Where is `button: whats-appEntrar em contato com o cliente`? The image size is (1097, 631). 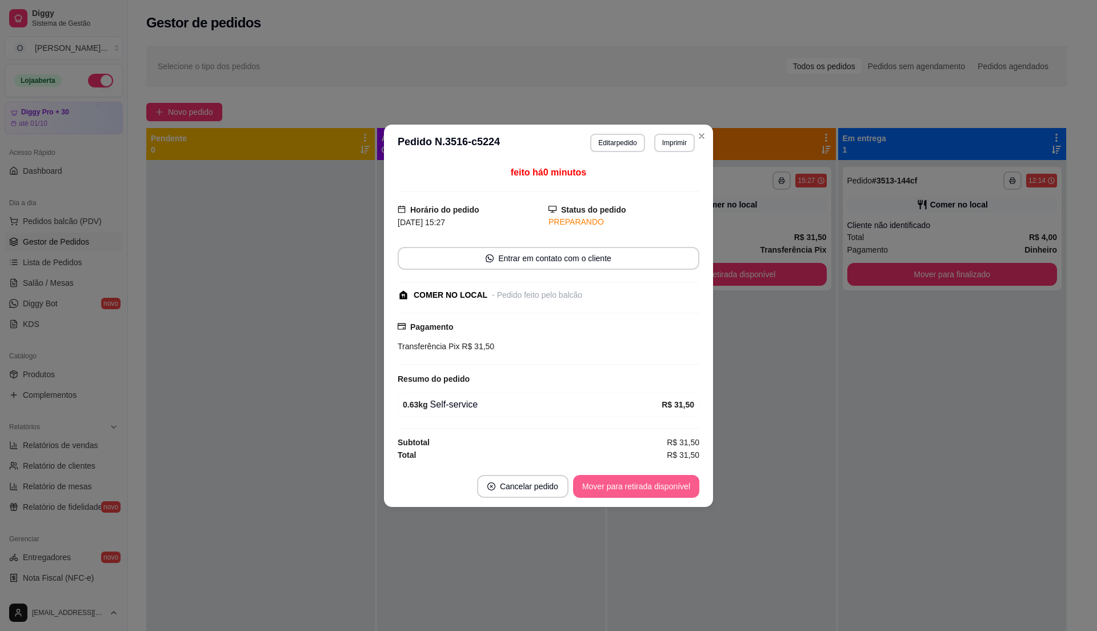 button: whats-appEntrar em contato com o cliente is located at coordinates (548, 258).